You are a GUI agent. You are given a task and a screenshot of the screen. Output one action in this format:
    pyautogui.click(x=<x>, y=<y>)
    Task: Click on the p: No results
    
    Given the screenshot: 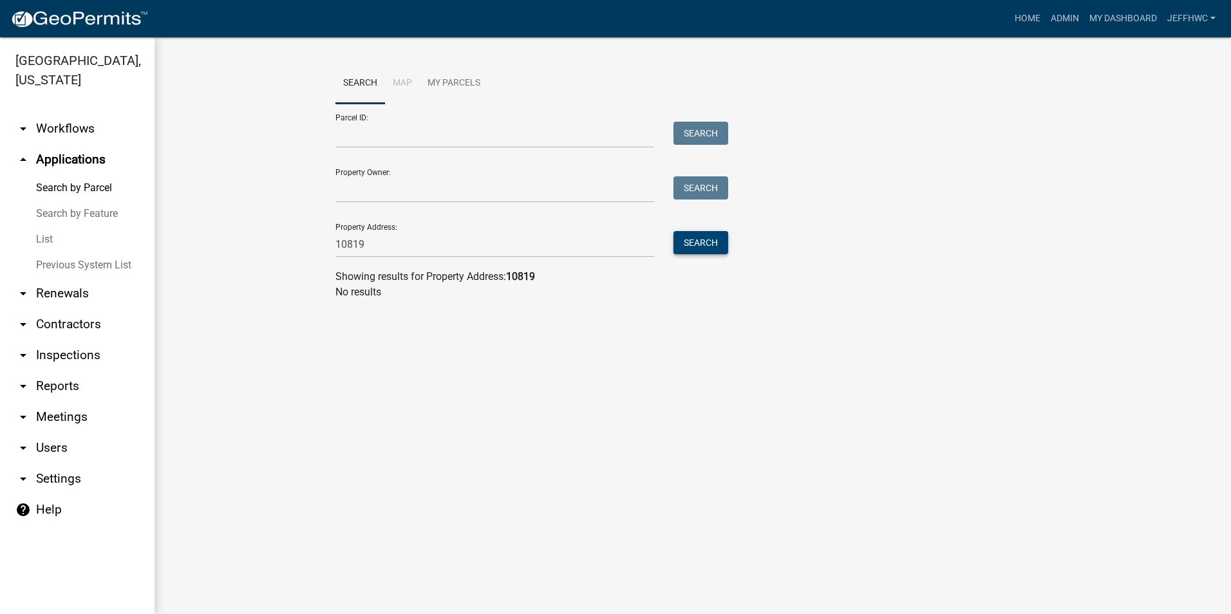 What is the action you would take?
    pyautogui.click(x=693, y=292)
    